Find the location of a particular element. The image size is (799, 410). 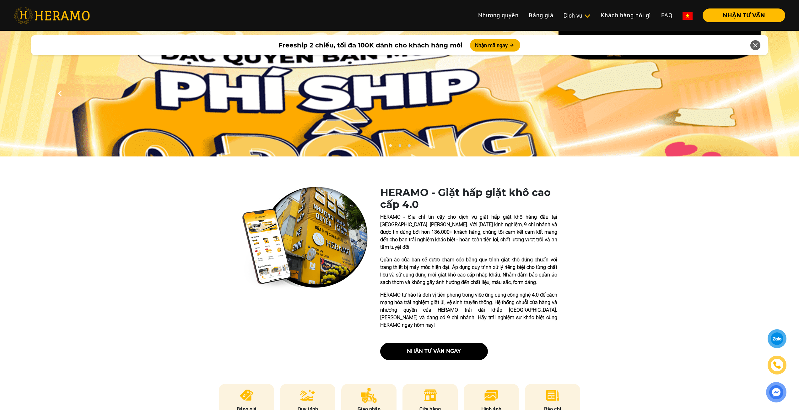

a: Nhượng quyền is located at coordinates (498, 15).